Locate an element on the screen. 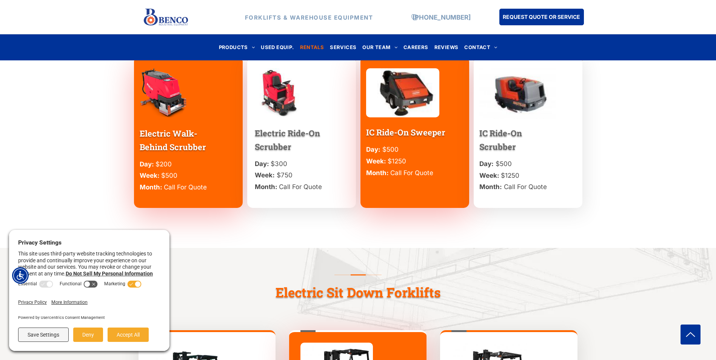 Image resolution: width=716 pixels, height=360 pixels. span: Electric Ride-On Scrubber is located at coordinates (287, 140).